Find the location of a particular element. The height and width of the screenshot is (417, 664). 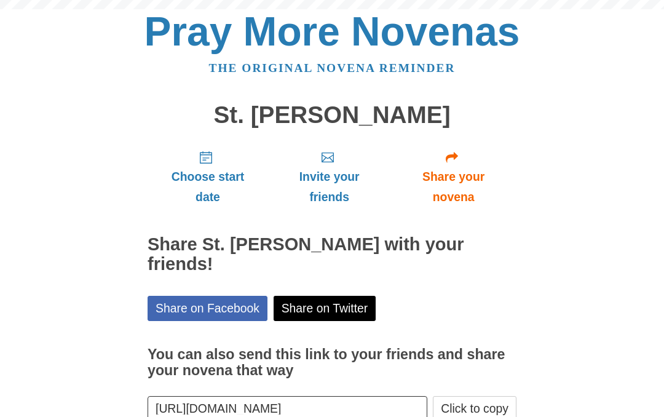

a: The original novena reminder is located at coordinates (332, 68).